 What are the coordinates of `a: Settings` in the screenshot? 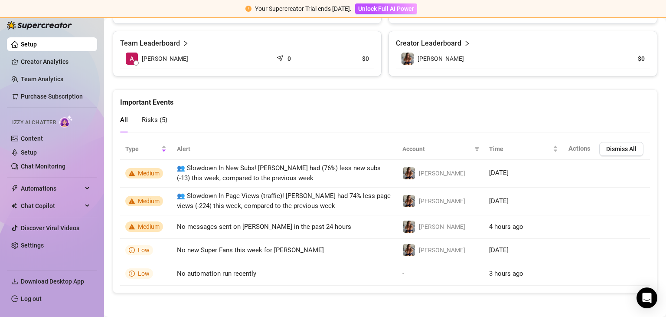 It's located at (32, 245).